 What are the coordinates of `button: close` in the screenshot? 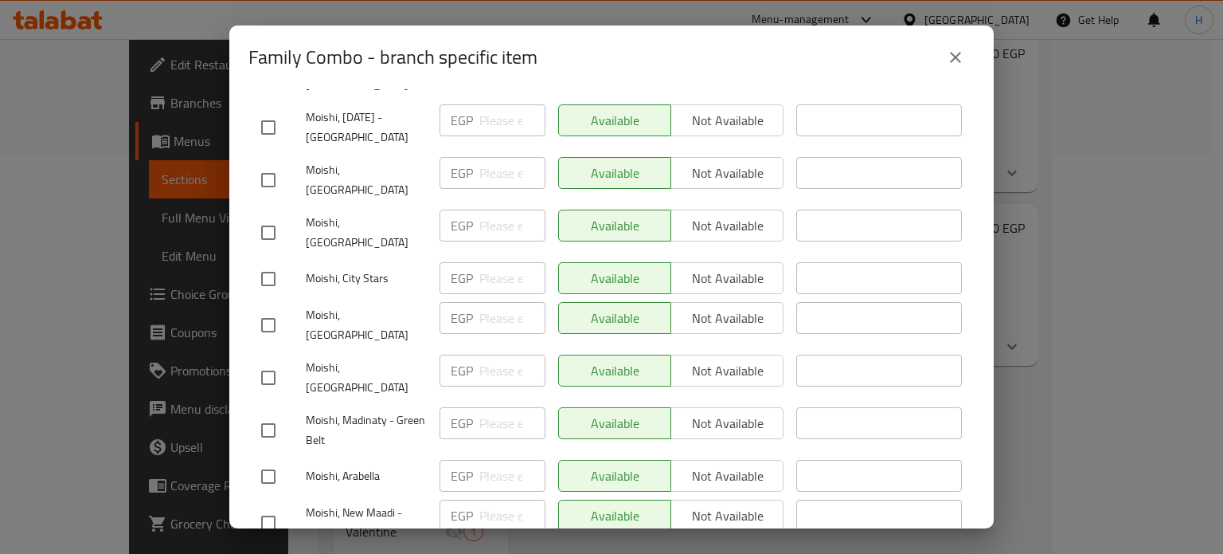 It's located at (956, 57).